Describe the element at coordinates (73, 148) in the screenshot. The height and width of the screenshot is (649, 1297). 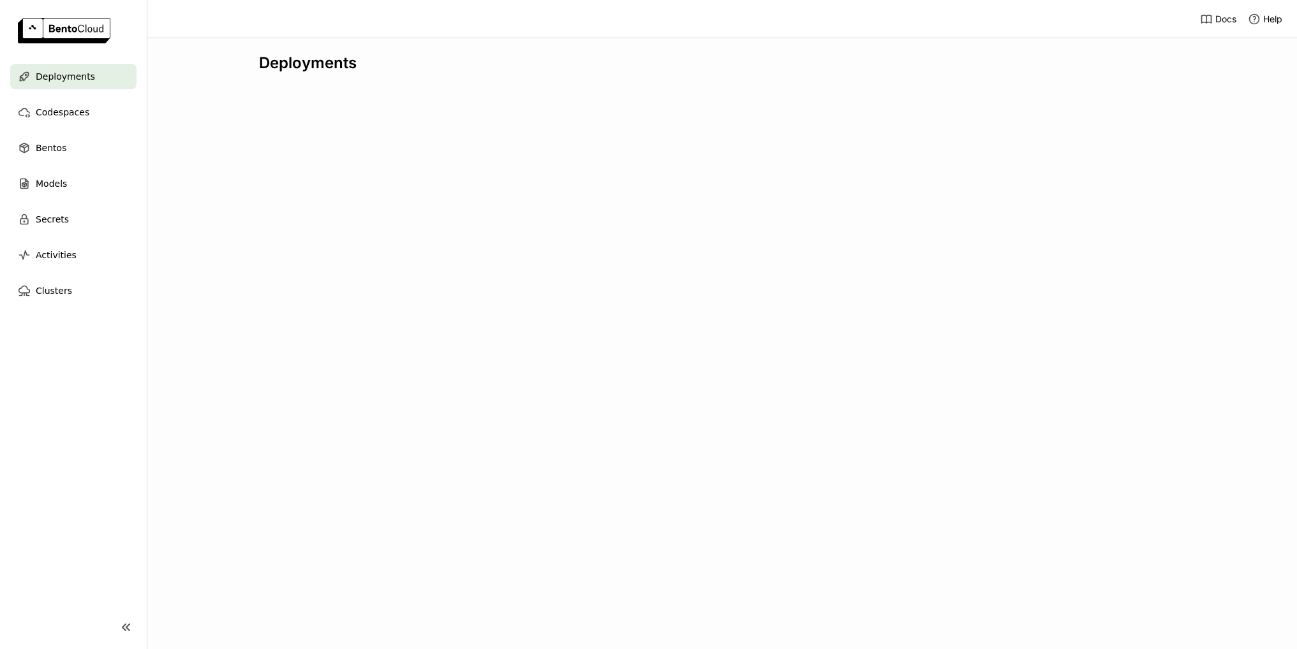
I see `a: Bentos` at that location.